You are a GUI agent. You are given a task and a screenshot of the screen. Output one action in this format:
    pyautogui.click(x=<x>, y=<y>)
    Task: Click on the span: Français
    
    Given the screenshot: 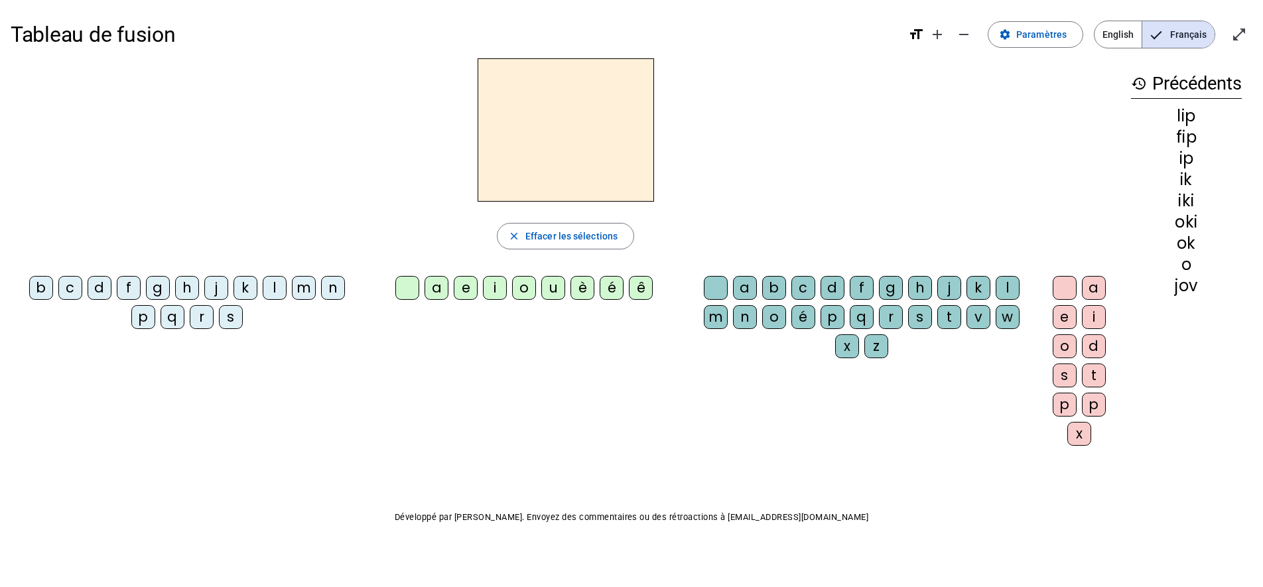 What is the action you would take?
    pyautogui.click(x=1178, y=34)
    